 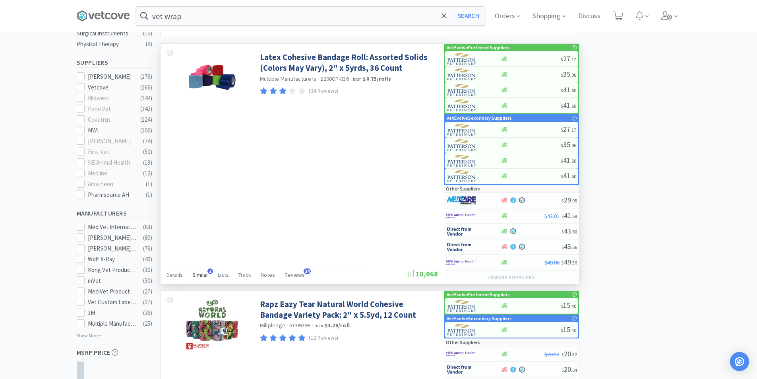 What do you see at coordinates (377, 79) in the screenshot?
I see `strong: $0.75 / rolls` at bounding box center [377, 79].